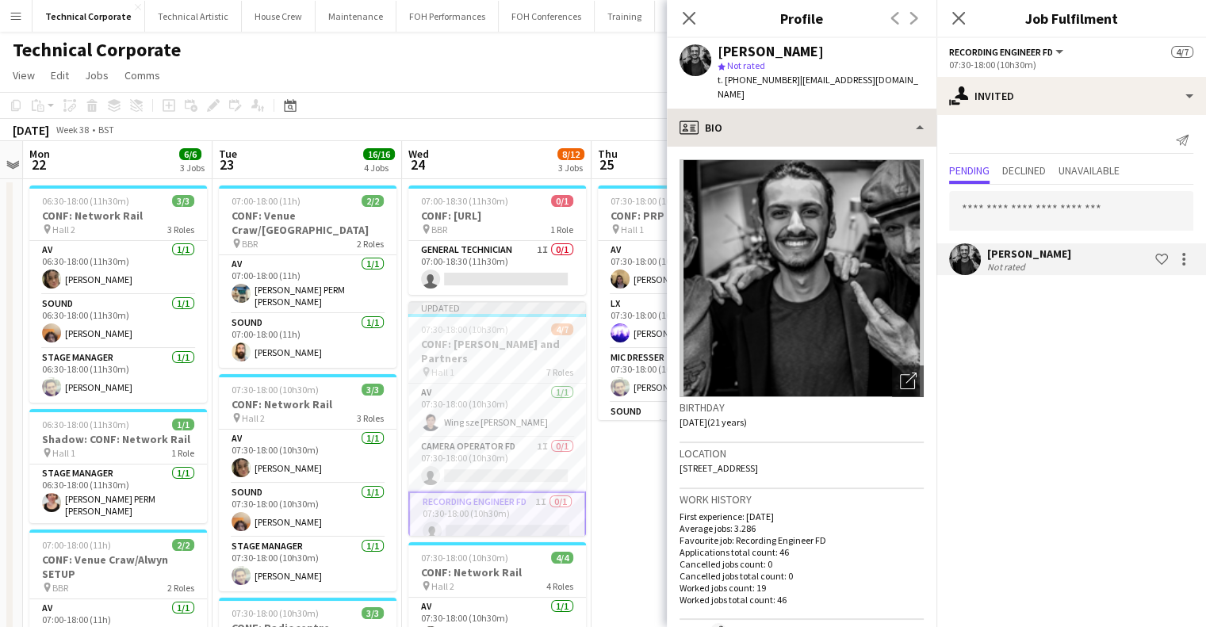 This screenshot has height=627, width=1206. I want to click on span: 0/1, so click(562, 201).